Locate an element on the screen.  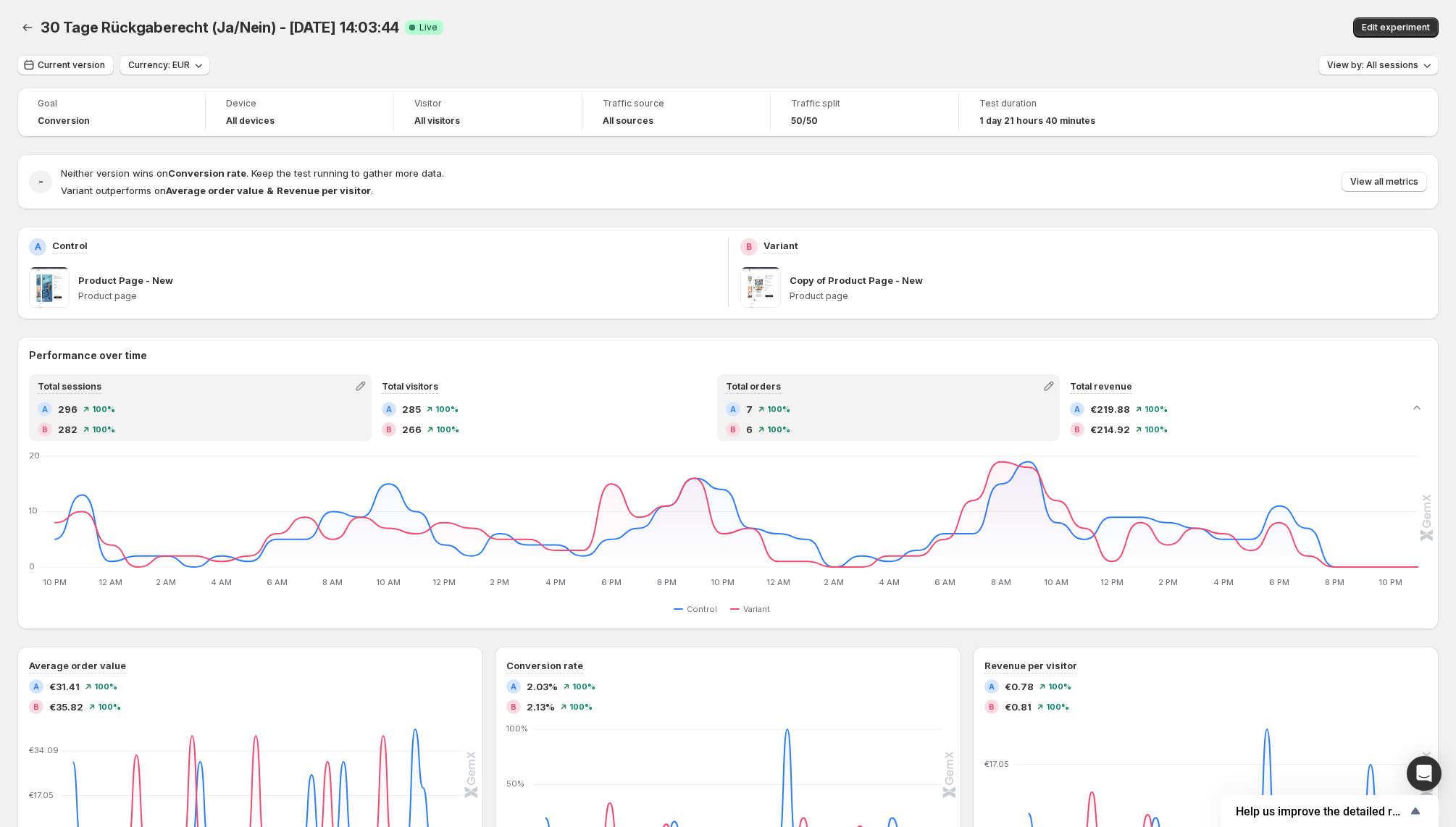
strong: Revenue per visitor is located at coordinates (324, 190).